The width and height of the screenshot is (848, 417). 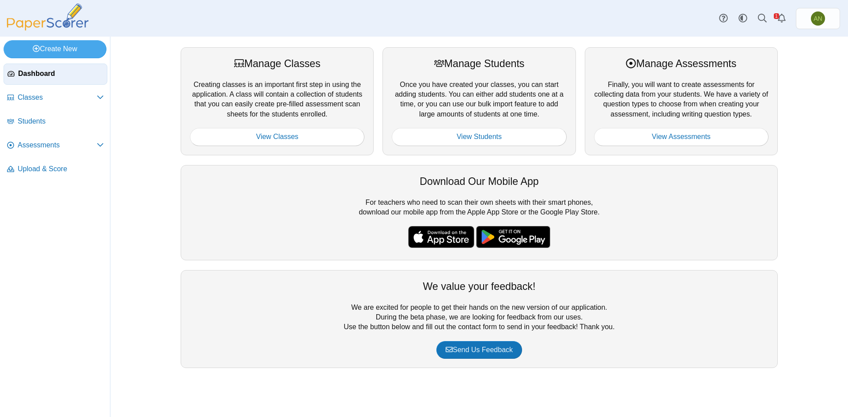 What do you see at coordinates (479, 64) in the screenshot?
I see `div: Manage Students` at bounding box center [479, 64].